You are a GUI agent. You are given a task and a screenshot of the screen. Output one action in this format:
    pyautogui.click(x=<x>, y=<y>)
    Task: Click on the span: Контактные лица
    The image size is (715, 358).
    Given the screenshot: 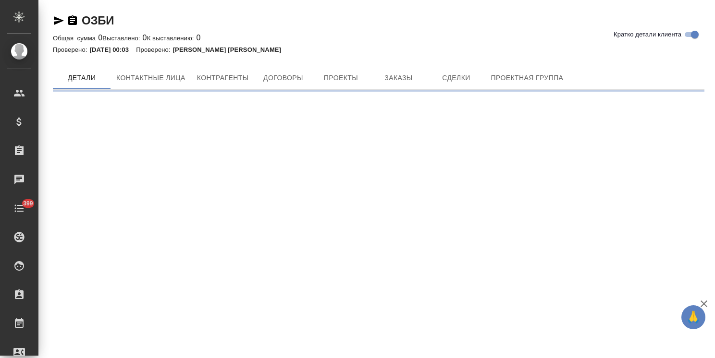 What is the action you would take?
    pyautogui.click(x=151, y=78)
    